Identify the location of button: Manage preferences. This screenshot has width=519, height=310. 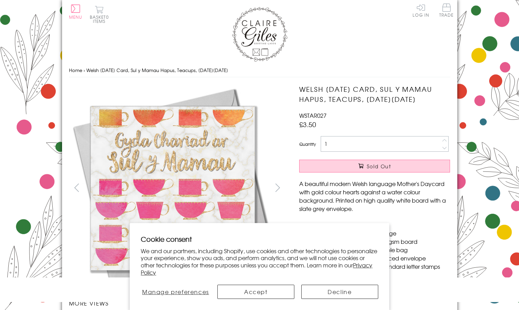
(175, 292).